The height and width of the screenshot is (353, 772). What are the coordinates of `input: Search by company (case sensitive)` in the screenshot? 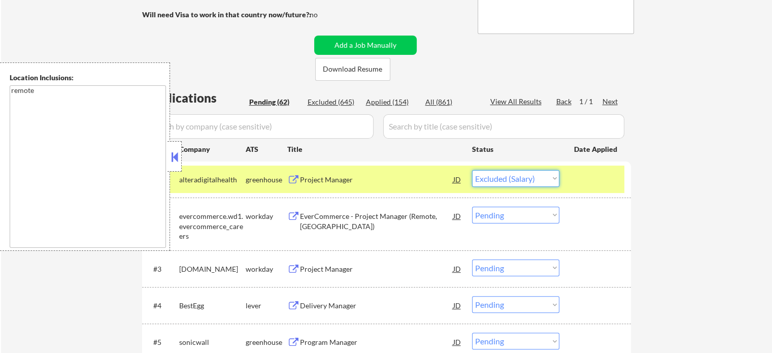 It's located at (259, 126).